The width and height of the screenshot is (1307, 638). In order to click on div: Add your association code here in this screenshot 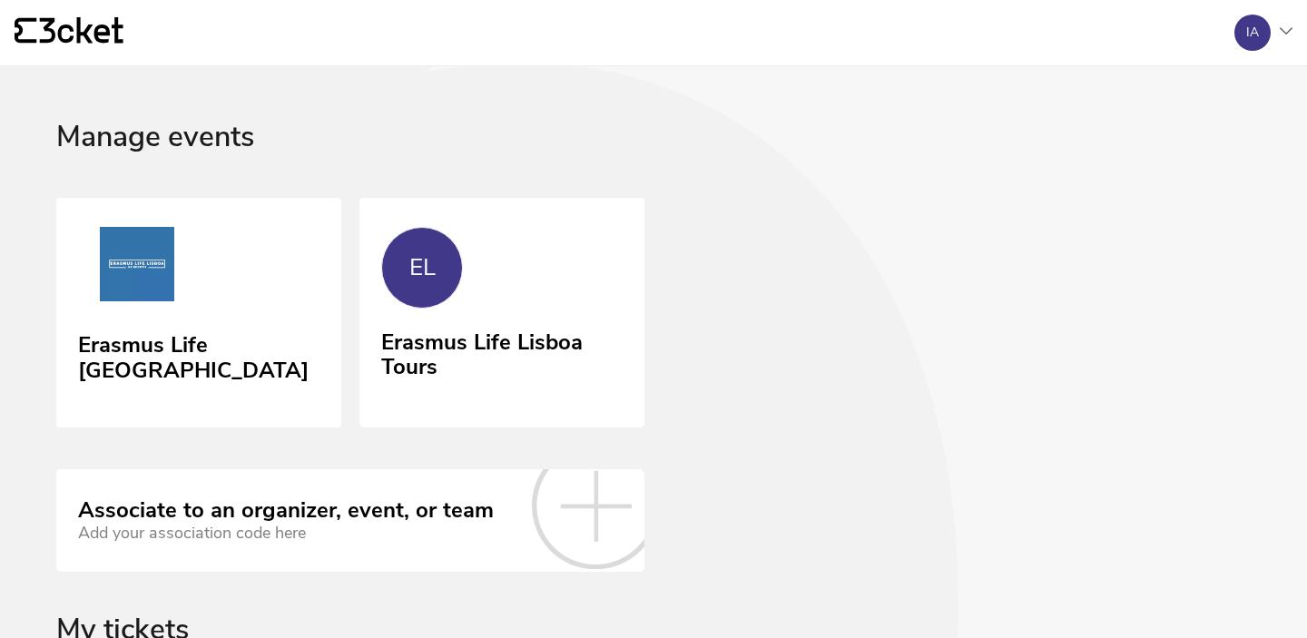, I will do `click(286, 533)`.